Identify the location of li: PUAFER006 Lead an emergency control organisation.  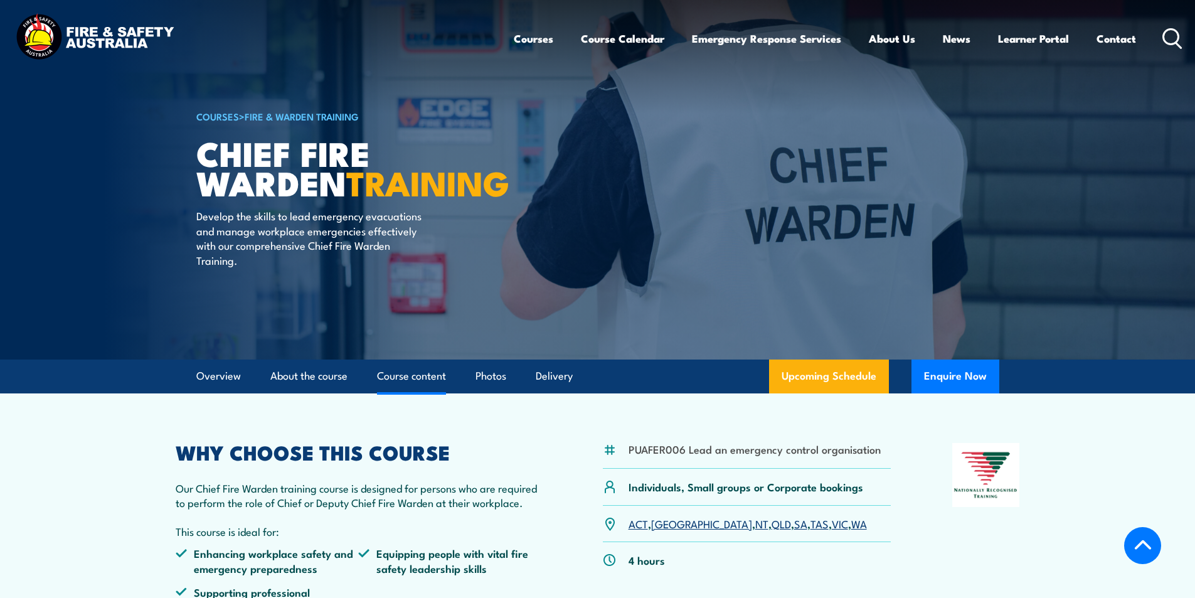
(754, 448).